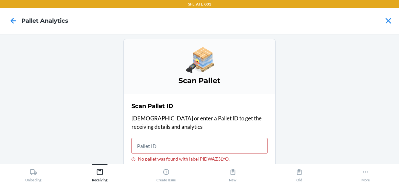 The height and width of the screenshot is (183, 399). Describe the element at coordinates (99, 173) in the screenshot. I see `button: Receiving` at that location.